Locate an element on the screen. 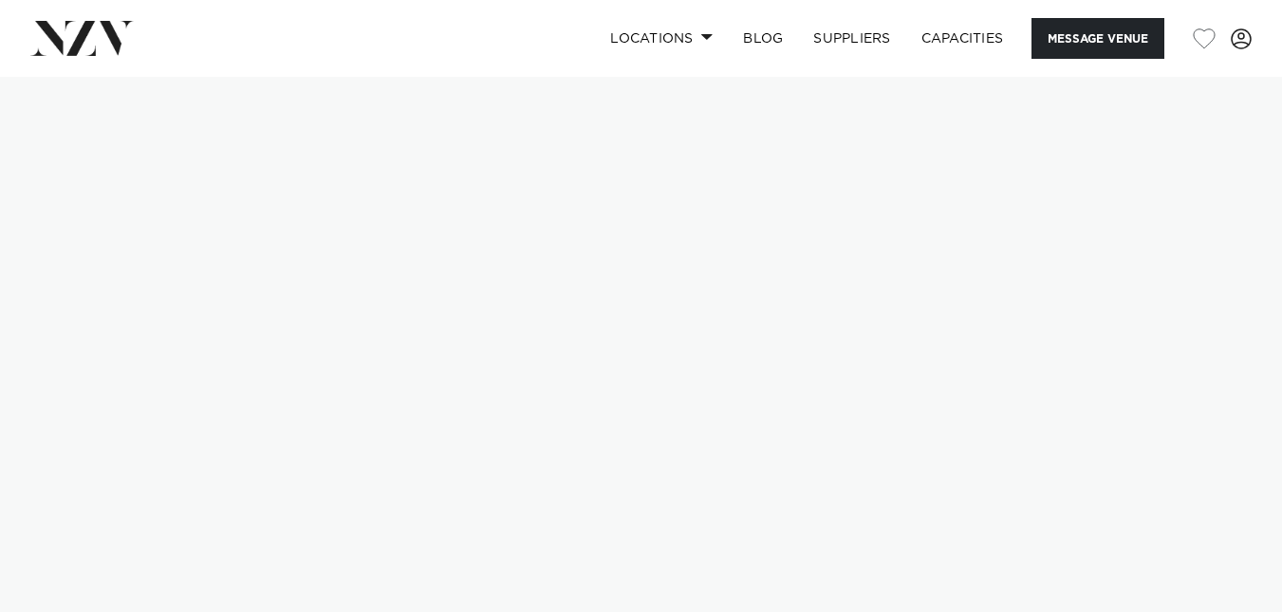 The height and width of the screenshot is (612, 1282). button: Message Venue is located at coordinates (1098, 38).